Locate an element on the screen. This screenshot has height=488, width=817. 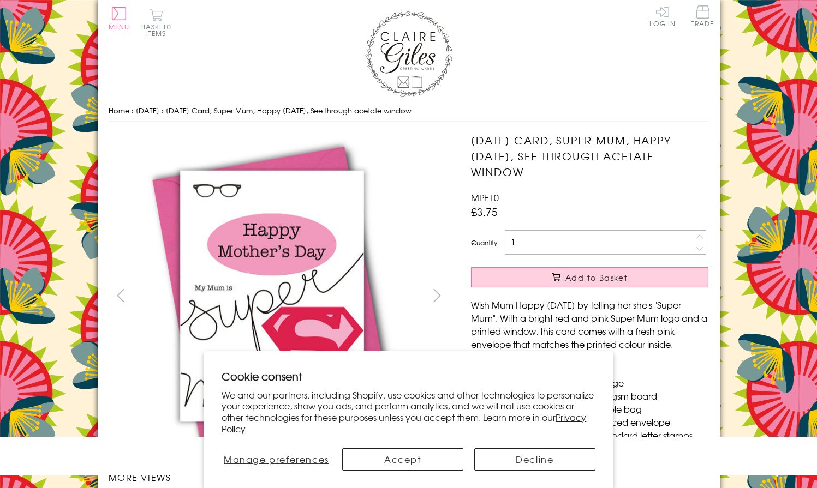
p: We and our partners, including Shopify, use cookies and other technologies to personalize your ex... is located at coordinates (408, 412).